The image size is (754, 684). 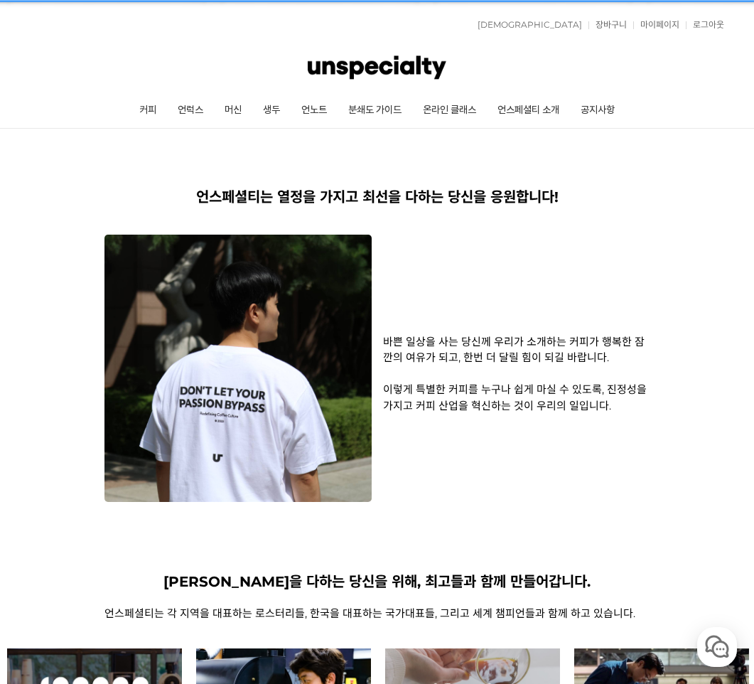 What do you see at coordinates (377, 68) in the screenshot?
I see `img: 언스페셜티 몰` at bounding box center [377, 68].